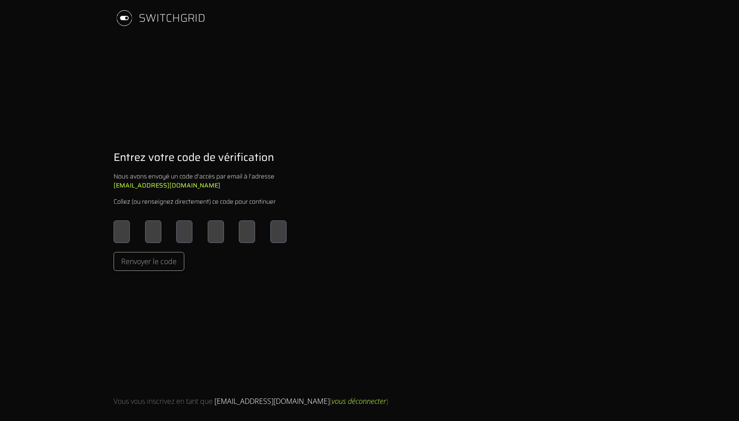  Describe the element at coordinates (172, 18) in the screenshot. I see `div: SWITCHGRID` at that location.